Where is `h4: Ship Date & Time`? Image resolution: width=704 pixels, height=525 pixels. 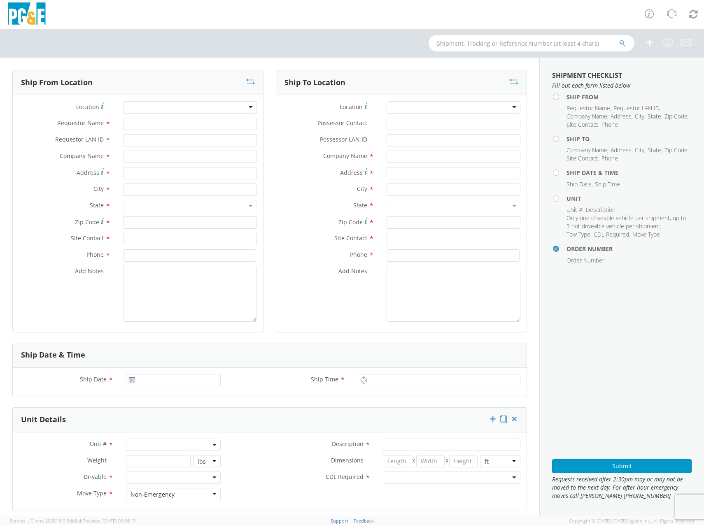
h4: Ship Date & Time is located at coordinates (629, 172).